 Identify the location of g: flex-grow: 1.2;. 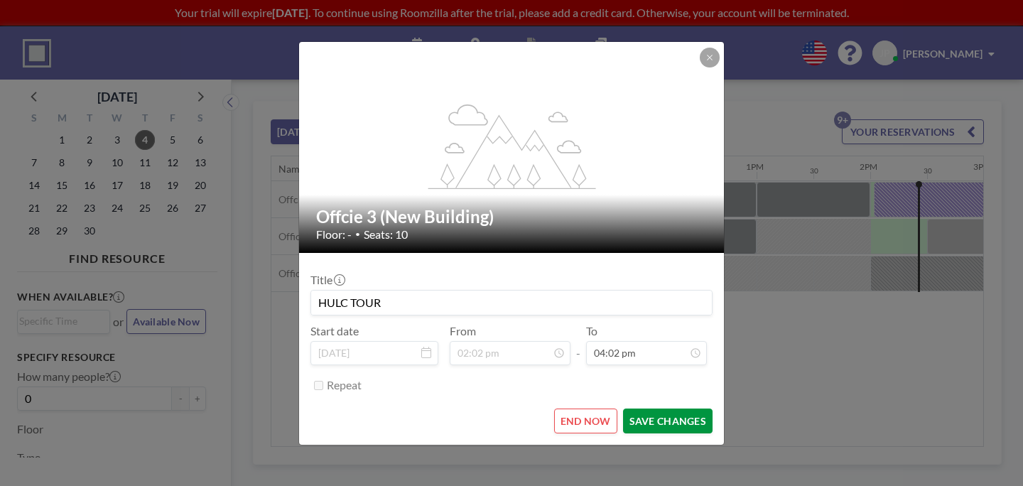
(512, 146).